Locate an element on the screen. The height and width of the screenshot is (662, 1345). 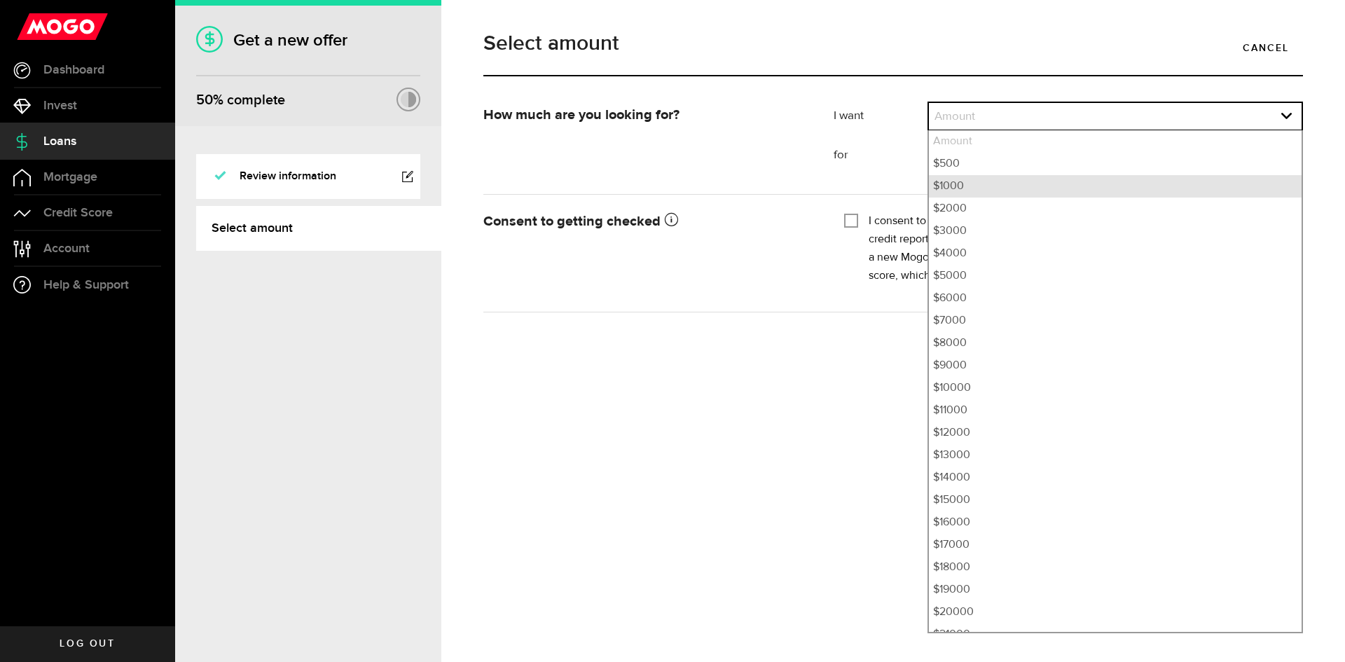
h1: Get a new offer is located at coordinates (308, 40).